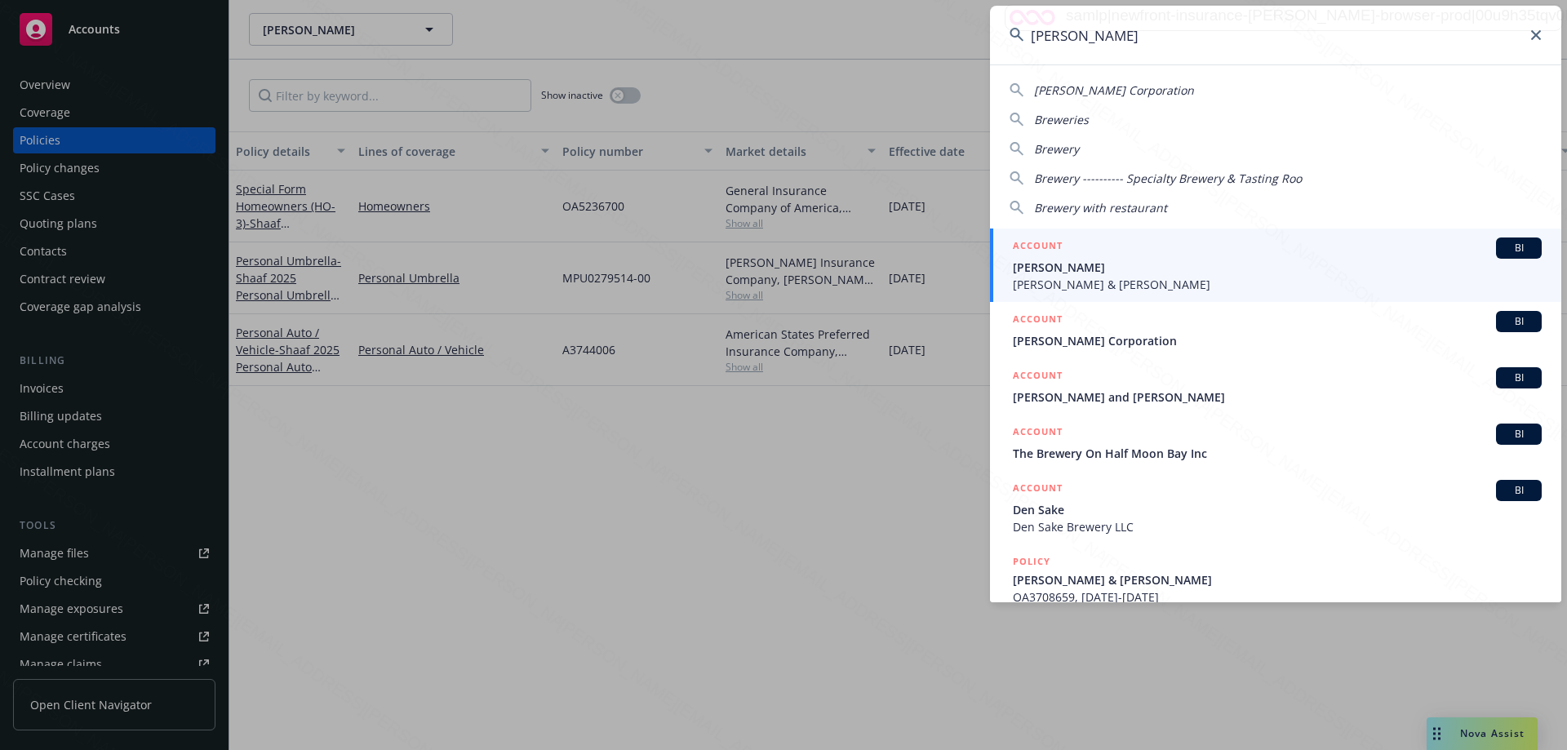 This screenshot has height=750, width=1567. What do you see at coordinates (1168, 178) in the screenshot?
I see `span: Brewery ---------- Specialty Brewery & Tasting Roo` at bounding box center [1168, 178].